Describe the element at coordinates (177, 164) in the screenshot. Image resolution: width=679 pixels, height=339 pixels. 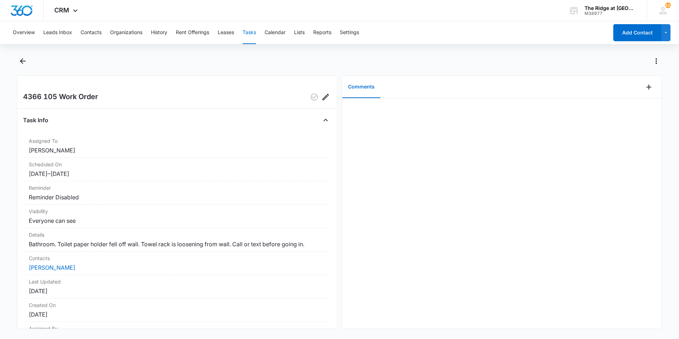
I see `dt: Scheduled On` at that location.